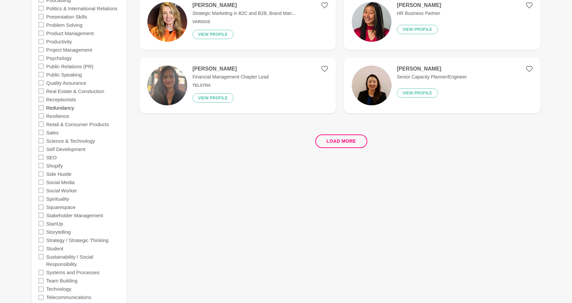 The width and height of the screenshot is (572, 303). I want to click on label: SEO, so click(52, 157).